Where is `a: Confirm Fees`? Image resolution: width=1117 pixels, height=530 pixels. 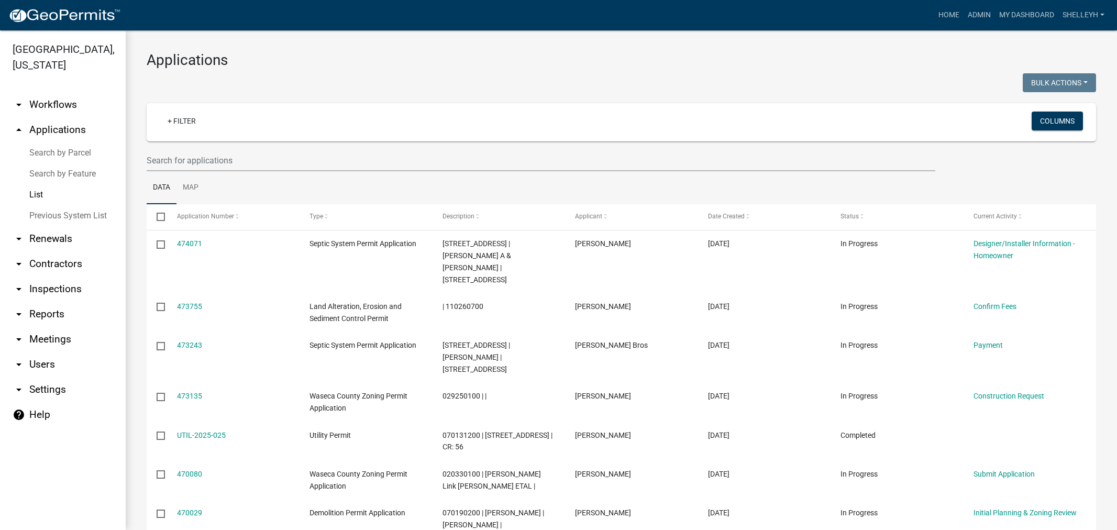
a: Confirm Fees is located at coordinates (995, 306).